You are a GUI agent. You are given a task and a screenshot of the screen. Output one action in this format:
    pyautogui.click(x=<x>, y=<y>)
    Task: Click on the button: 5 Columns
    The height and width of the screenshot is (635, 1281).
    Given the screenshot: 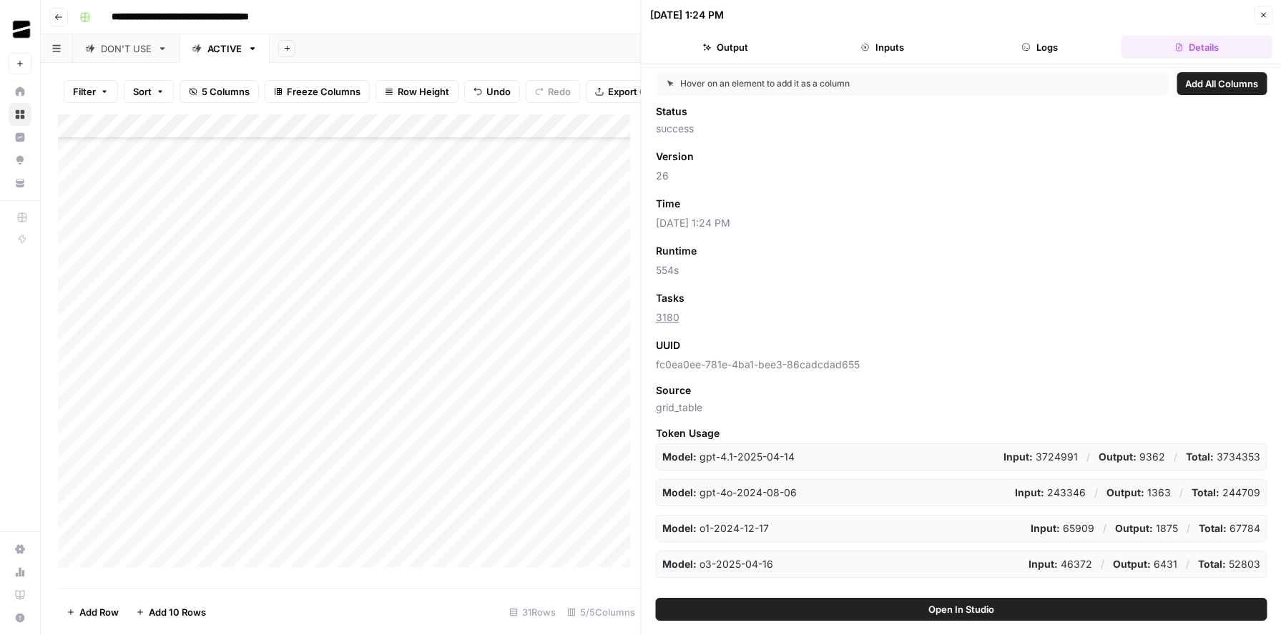 What is the action you would take?
    pyautogui.click(x=219, y=92)
    